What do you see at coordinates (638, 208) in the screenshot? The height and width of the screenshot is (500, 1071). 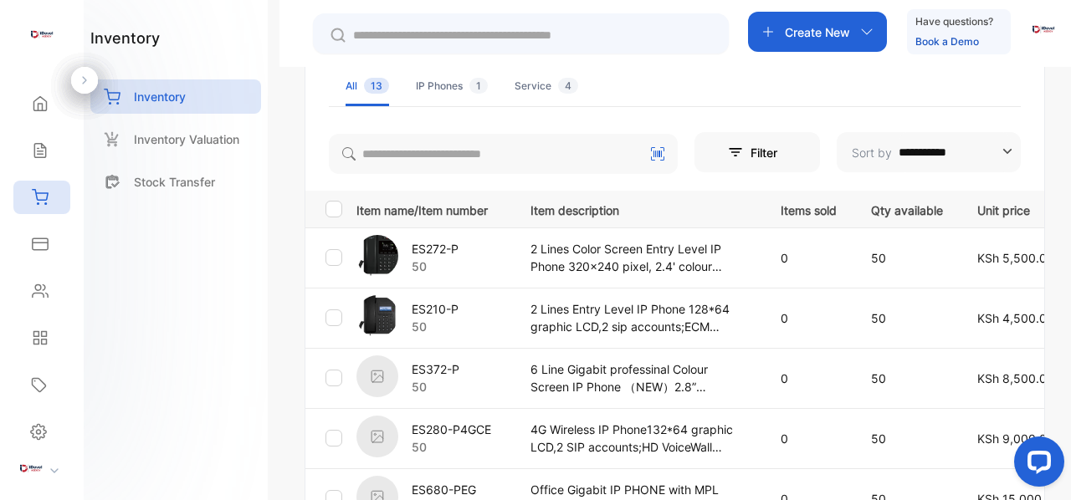 I see `p: Item description` at bounding box center [638, 208].